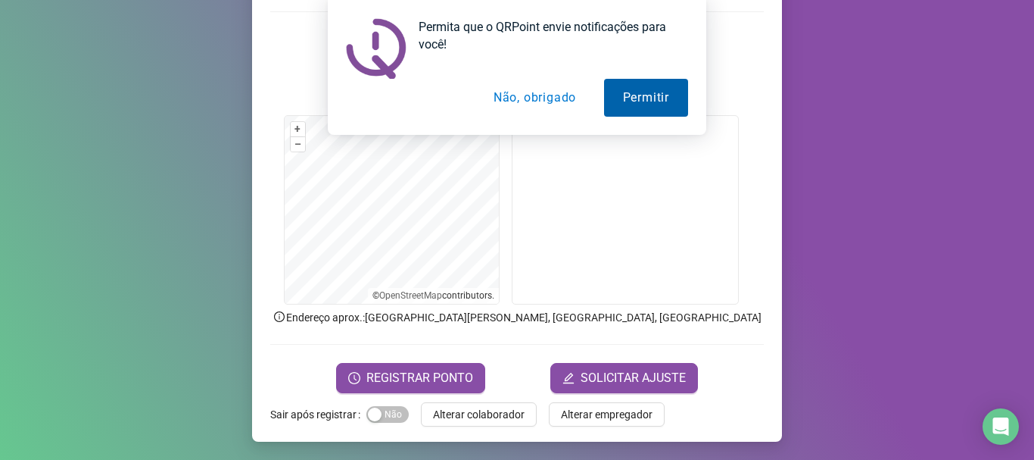 Image resolution: width=1034 pixels, height=460 pixels. What do you see at coordinates (318, 414) in the screenshot?
I see `label: Sair após registrar` at bounding box center [318, 414].